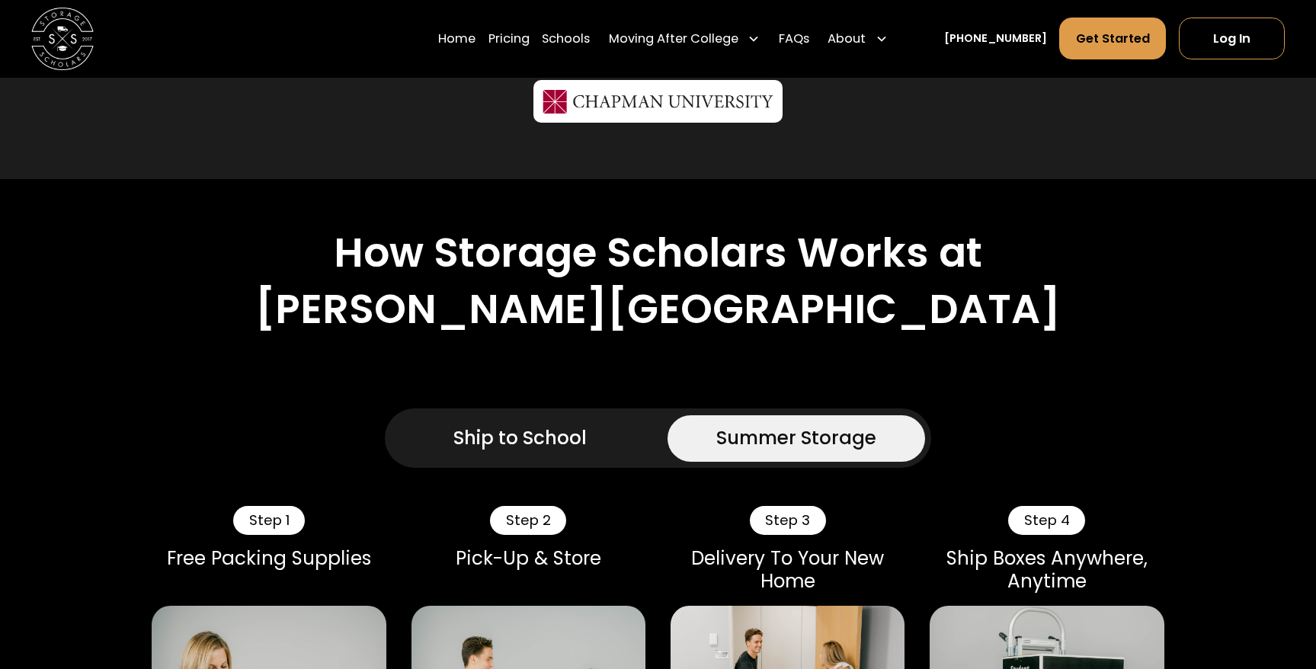 Image resolution: width=1316 pixels, height=669 pixels. I want to click on div: Pick-Up & Store, so click(528, 559).